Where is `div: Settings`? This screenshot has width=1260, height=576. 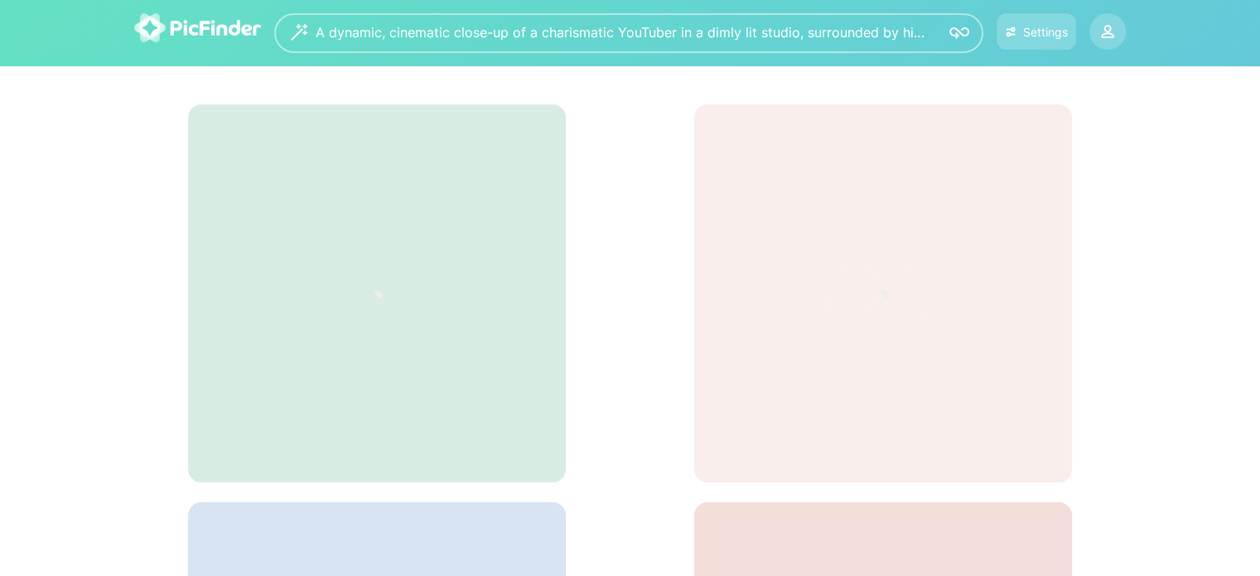 div: Settings is located at coordinates (1045, 31).